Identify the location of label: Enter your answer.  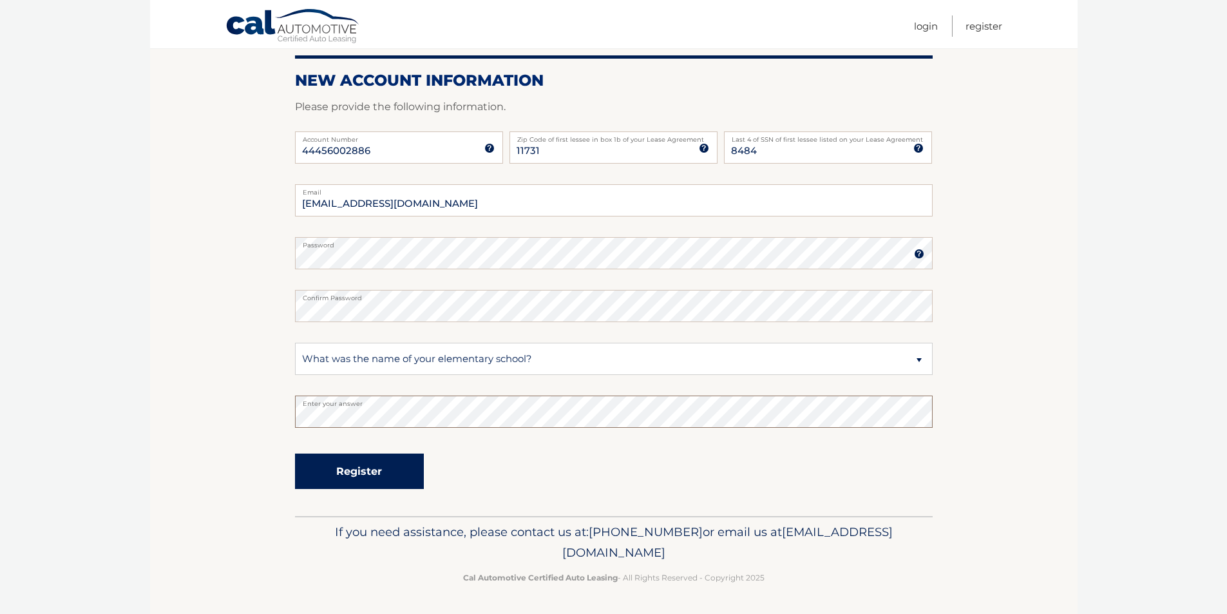
(614, 401).